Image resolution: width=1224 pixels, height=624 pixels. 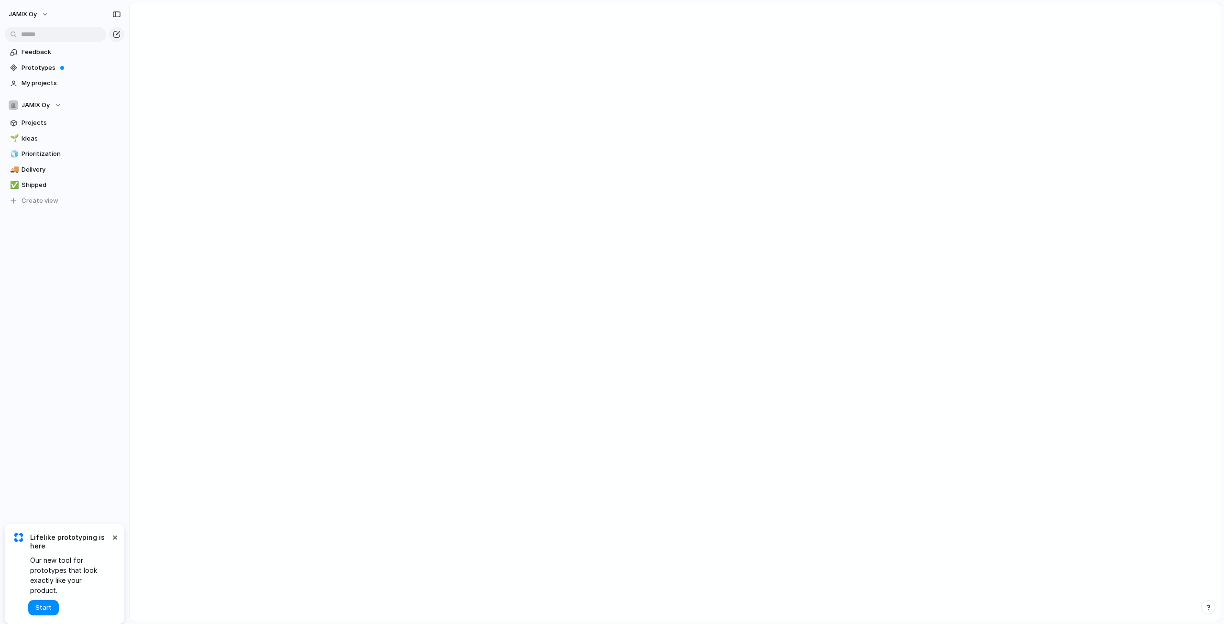 What do you see at coordinates (43, 607) in the screenshot?
I see `span: Start` at bounding box center [43, 607].